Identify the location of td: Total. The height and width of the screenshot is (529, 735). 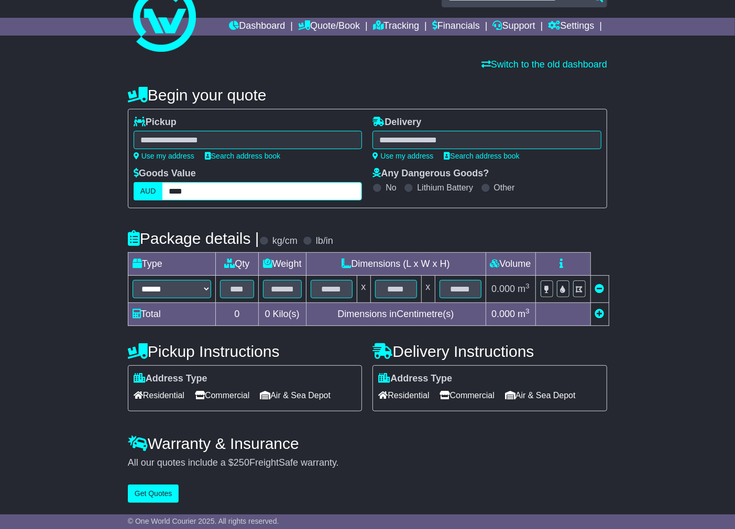
(171, 315).